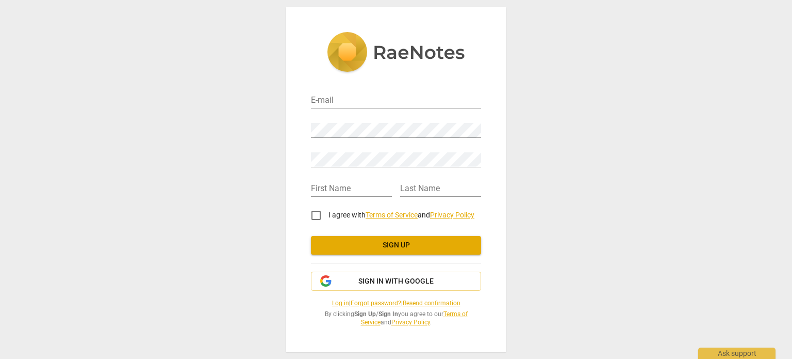  Describe the element at coordinates (396, 318) in the screenshot. I see `span: By clicking / you agree to our and .` at that location.